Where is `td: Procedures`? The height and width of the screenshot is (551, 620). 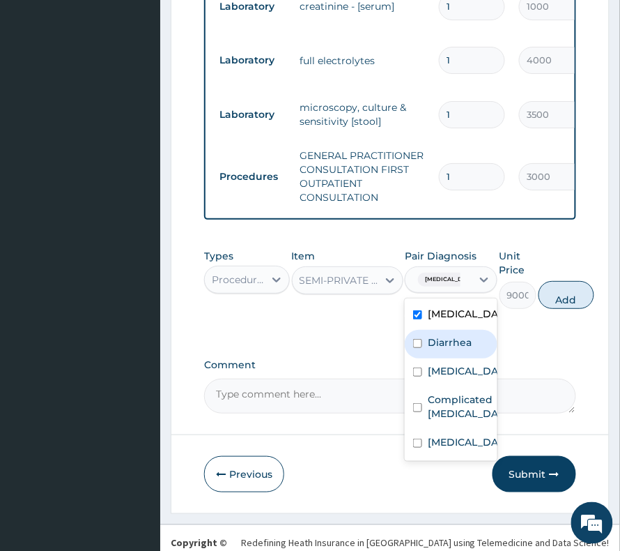 td: Procedures is located at coordinates (252, 176).